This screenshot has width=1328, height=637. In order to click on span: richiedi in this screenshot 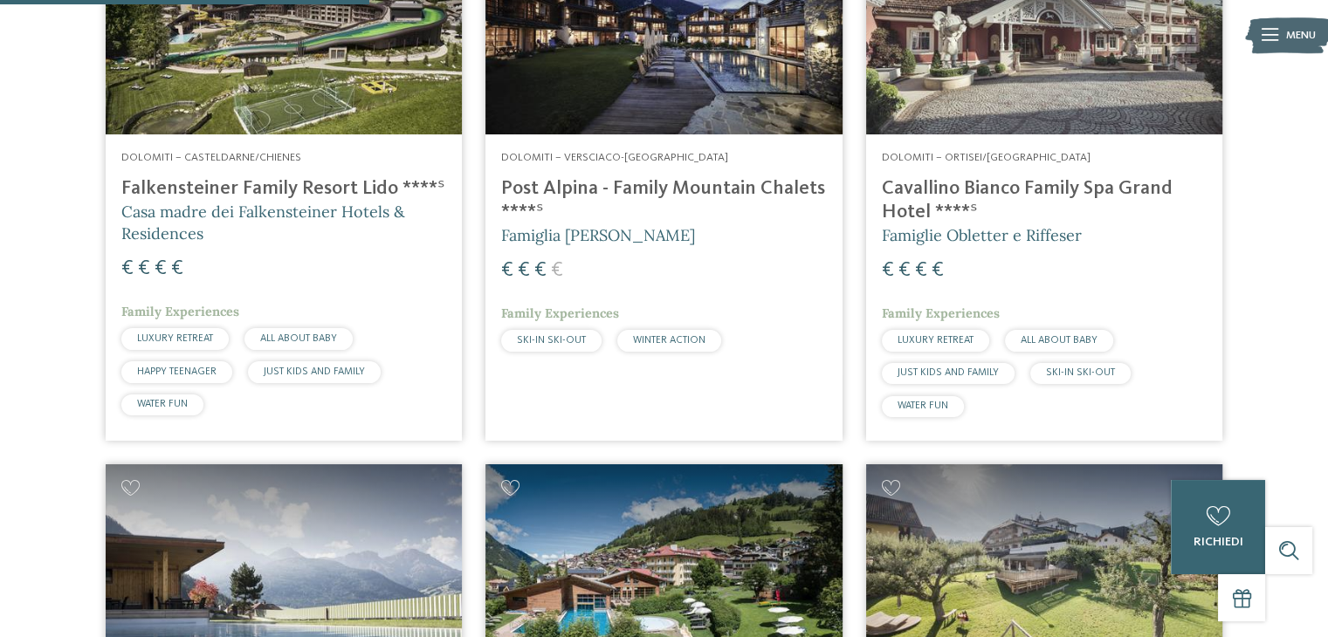, I will do `click(1217, 542)`.